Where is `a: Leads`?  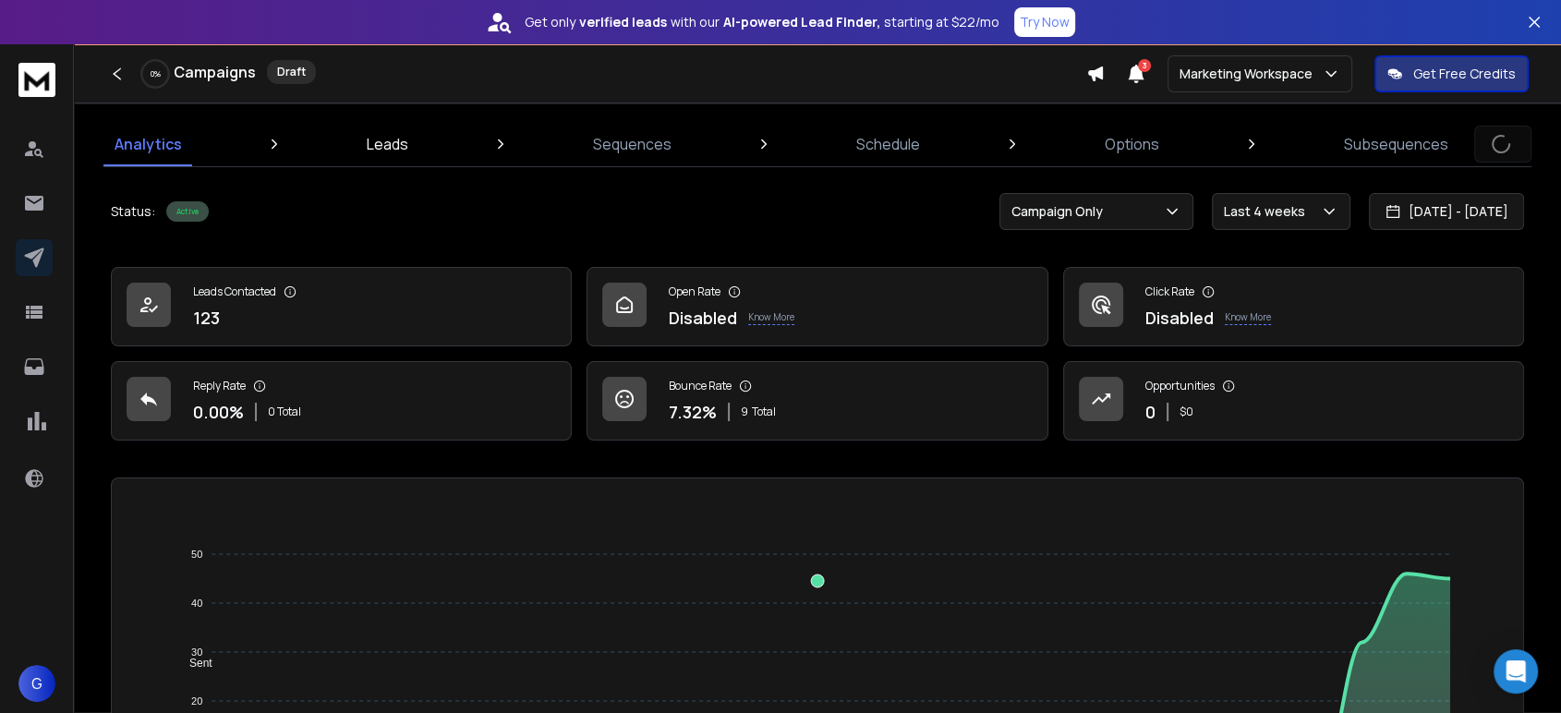 a: Leads is located at coordinates (387, 144).